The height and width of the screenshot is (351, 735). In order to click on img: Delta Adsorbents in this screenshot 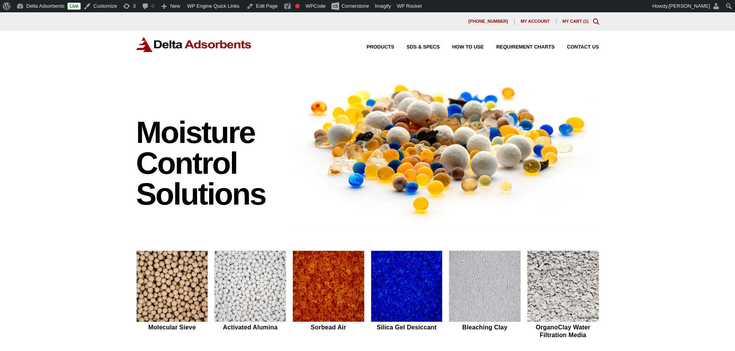, I will do `click(194, 44)`.